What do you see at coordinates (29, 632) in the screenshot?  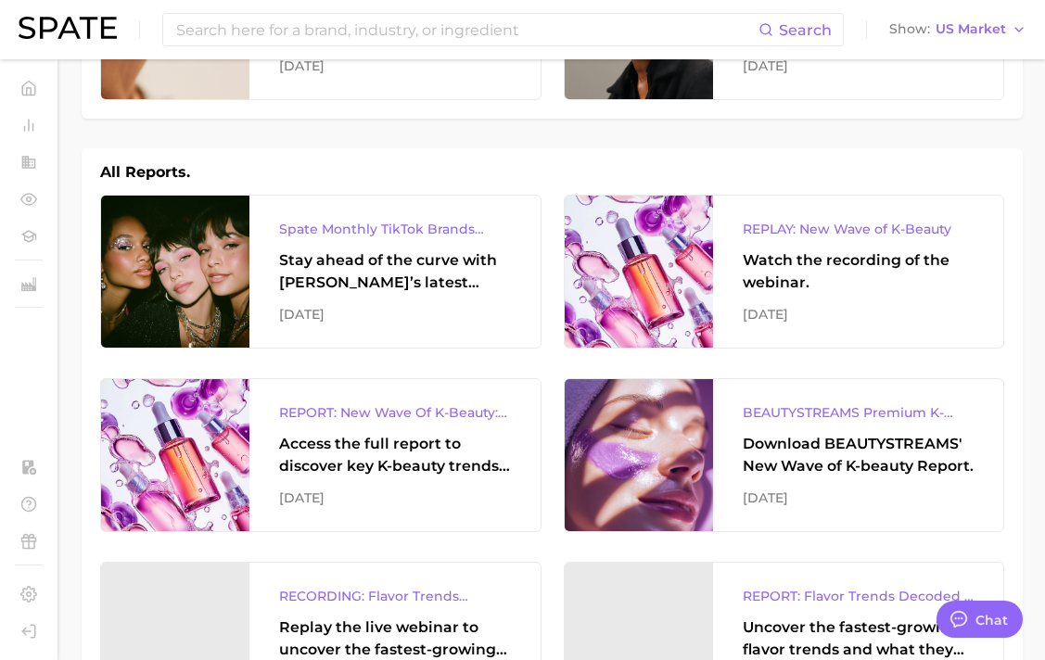 I see `a: Log out. Currently logged in with e-mail ameera.masud@digitas.com.` at bounding box center [29, 632].